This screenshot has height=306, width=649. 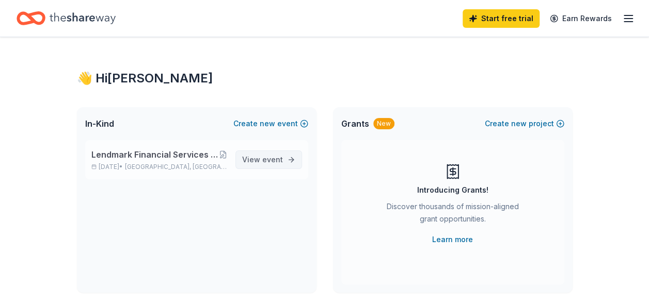 I want to click on a: View event, so click(x=268, y=160).